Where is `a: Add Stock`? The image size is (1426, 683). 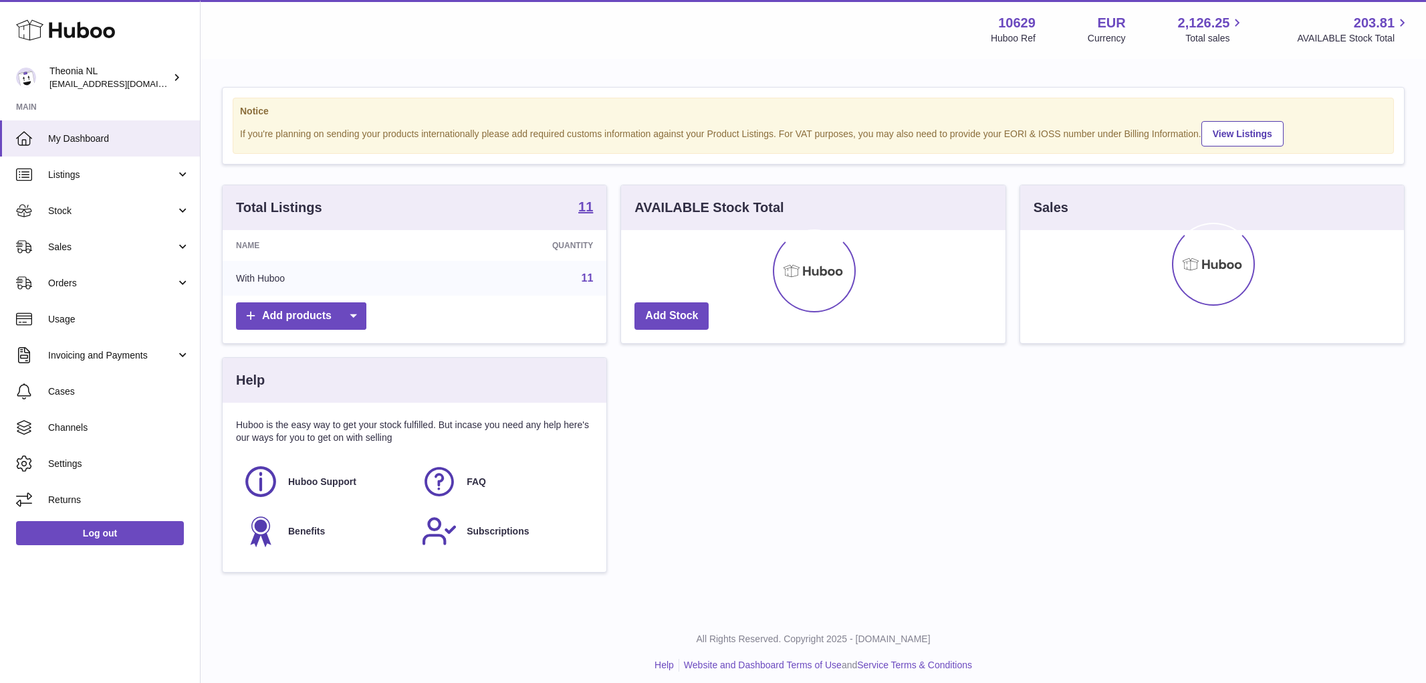
a: Add Stock is located at coordinates (671, 316).